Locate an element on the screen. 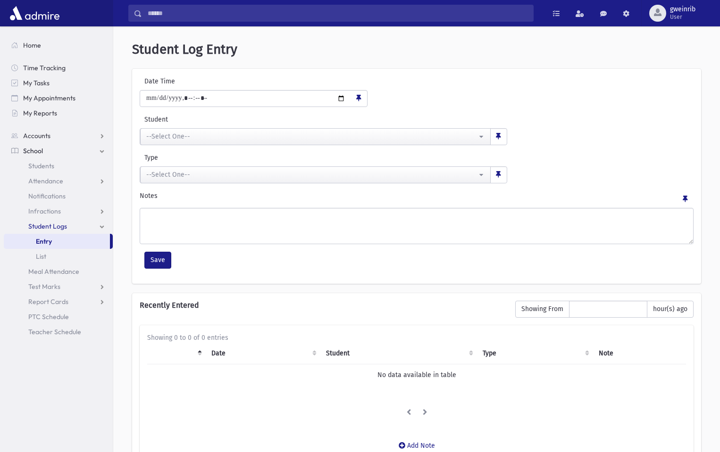  span: Teacher Schedule is located at coordinates (55, 332).